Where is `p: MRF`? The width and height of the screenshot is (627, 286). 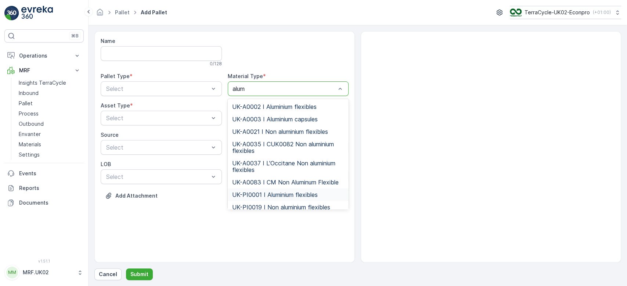 p: MRF is located at coordinates (44, 71).